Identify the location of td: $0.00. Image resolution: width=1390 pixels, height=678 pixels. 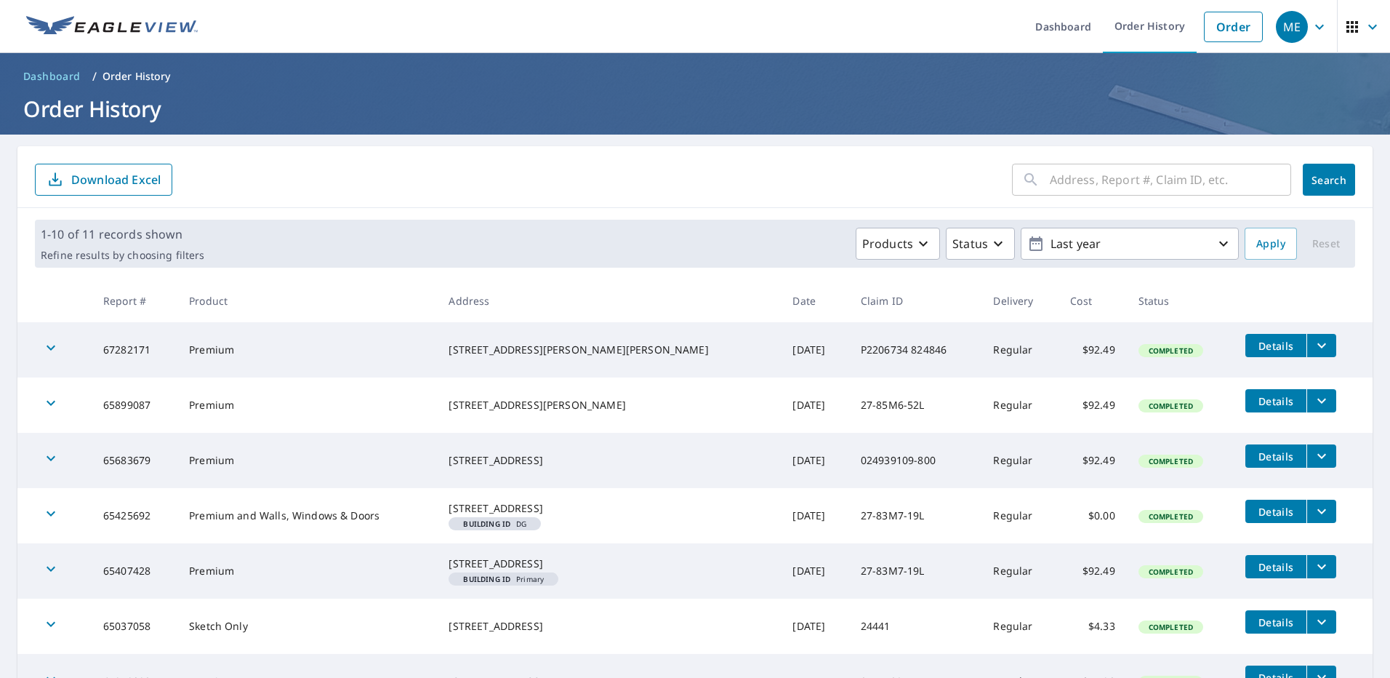
(1092, 516).